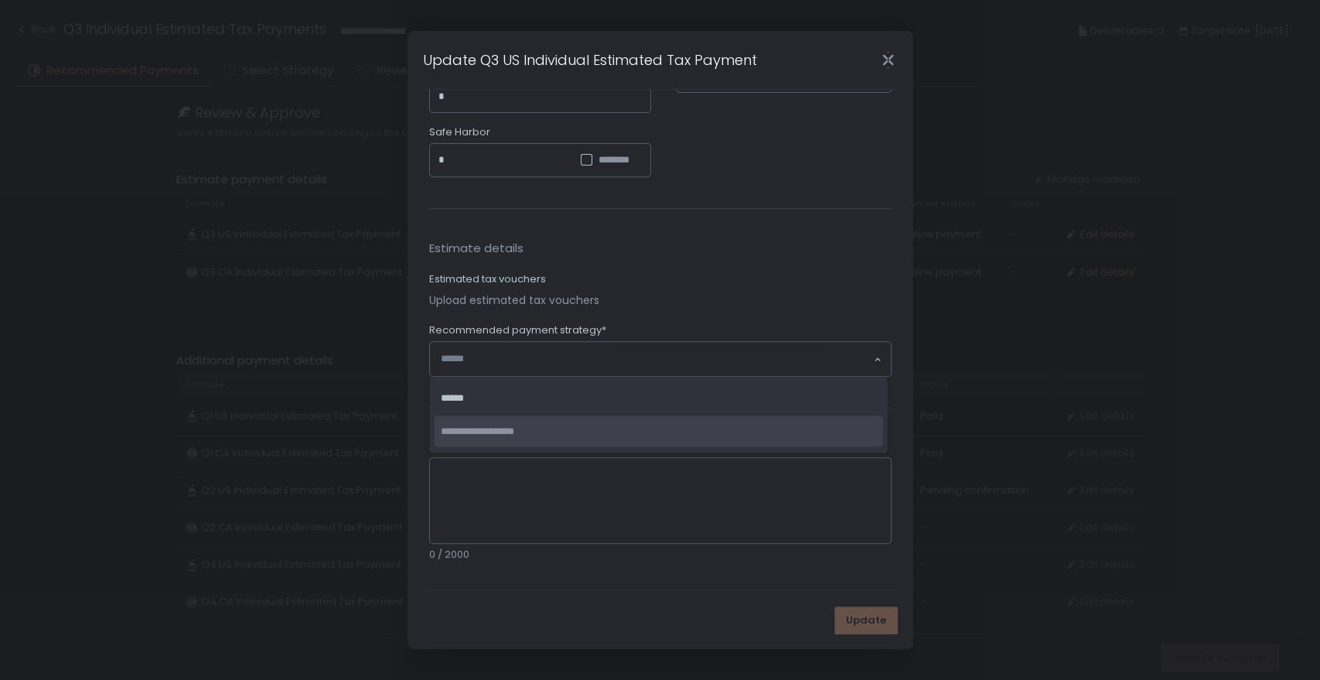  I want to click on span: Estimate details, so click(660, 248).